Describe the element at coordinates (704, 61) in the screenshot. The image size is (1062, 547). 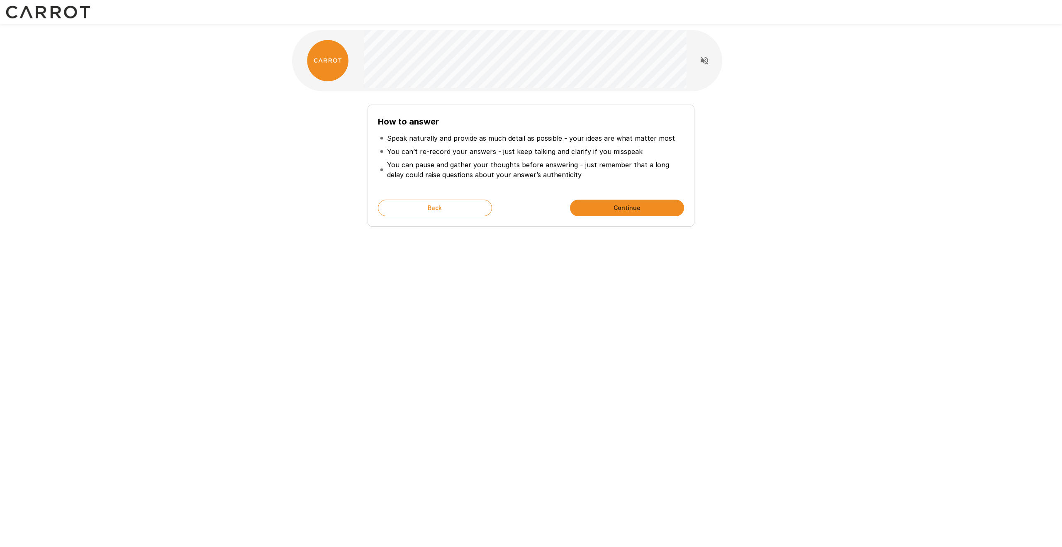
I see `button: Read questions aloud` at that location.